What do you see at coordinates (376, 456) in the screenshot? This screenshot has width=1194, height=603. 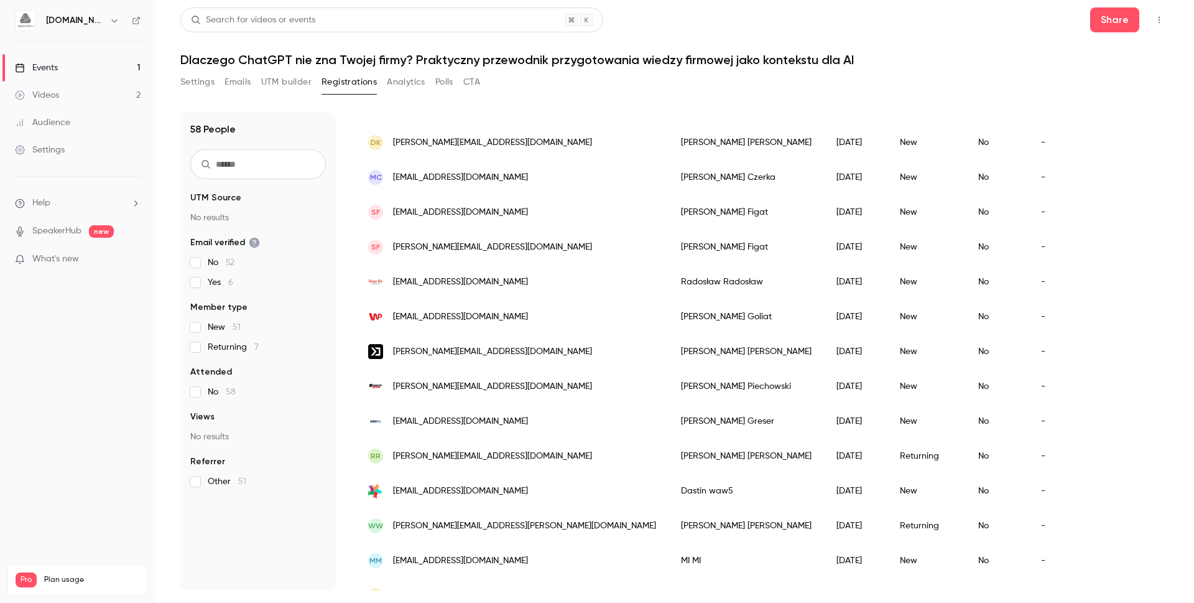 I see `span: RR` at bounding box center [376, 456].